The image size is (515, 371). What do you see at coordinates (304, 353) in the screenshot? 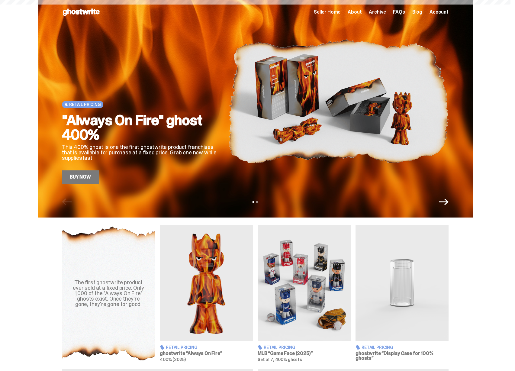
I see `h3: MLB “Game Face (2025)”` at bounding box center [304, 353].